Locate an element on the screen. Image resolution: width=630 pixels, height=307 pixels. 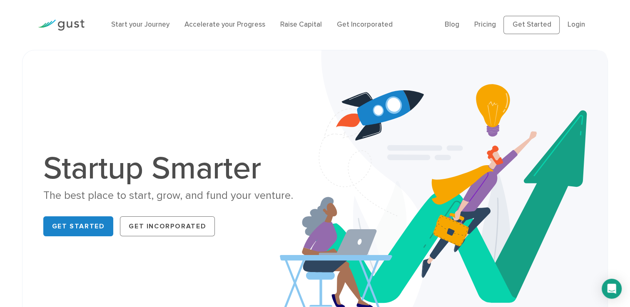
a: Accelerate your Progress is located at coordinates (225, 25).